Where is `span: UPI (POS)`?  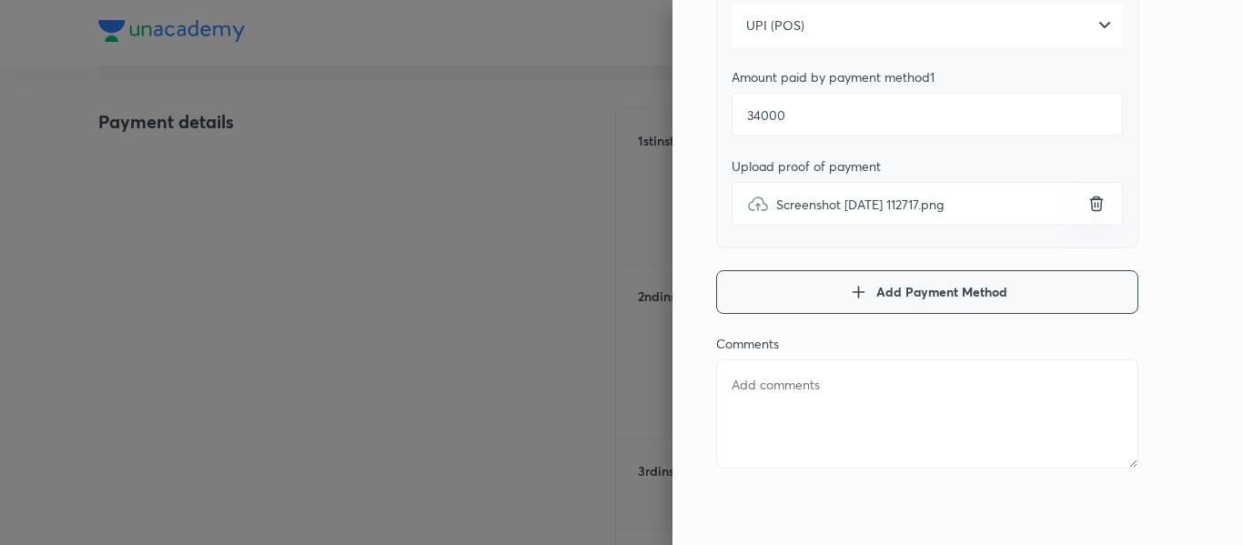 span: UPI (POS) is located at coordinates (775, 25).